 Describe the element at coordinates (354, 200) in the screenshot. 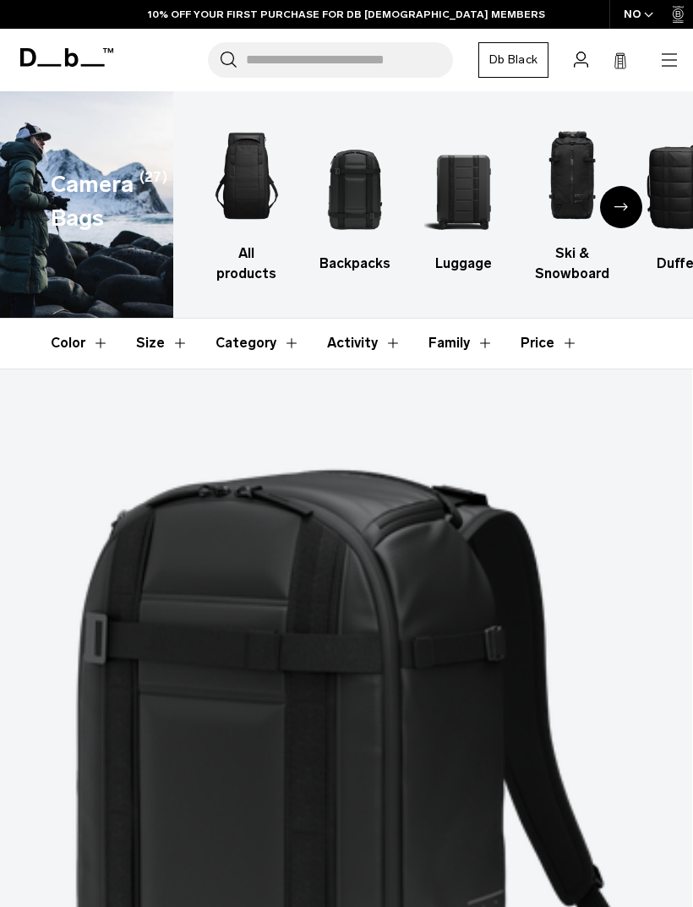

I see `a: Db Backpacks` at that location.